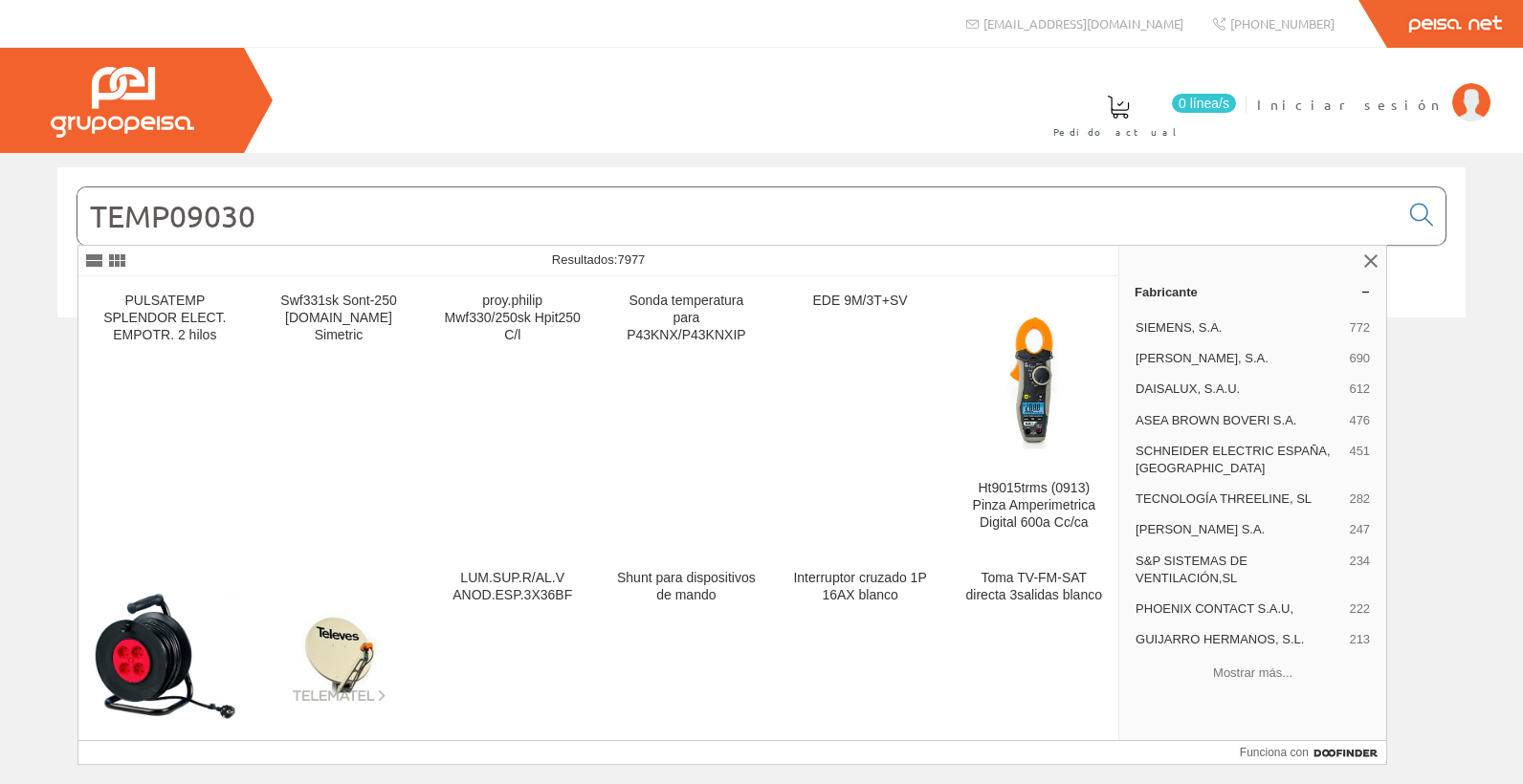  Describe the element at coordinates (738, 216) in the screenshot. I see `input: Buscar...` at that location.